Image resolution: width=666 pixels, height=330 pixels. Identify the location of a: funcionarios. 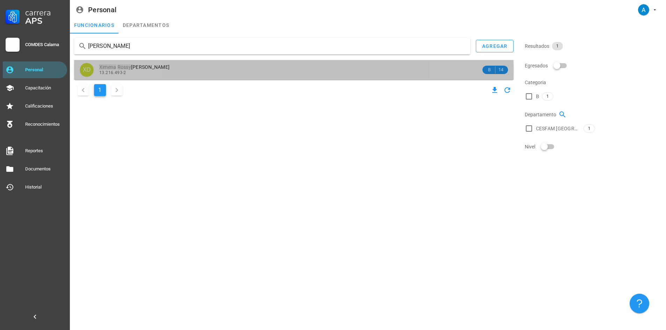
(94, 25).